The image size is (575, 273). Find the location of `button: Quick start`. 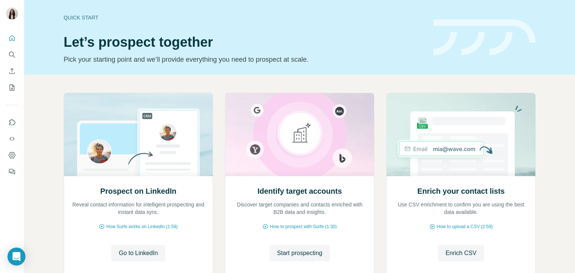

button: Quick start is located at coordinates (12, 38).